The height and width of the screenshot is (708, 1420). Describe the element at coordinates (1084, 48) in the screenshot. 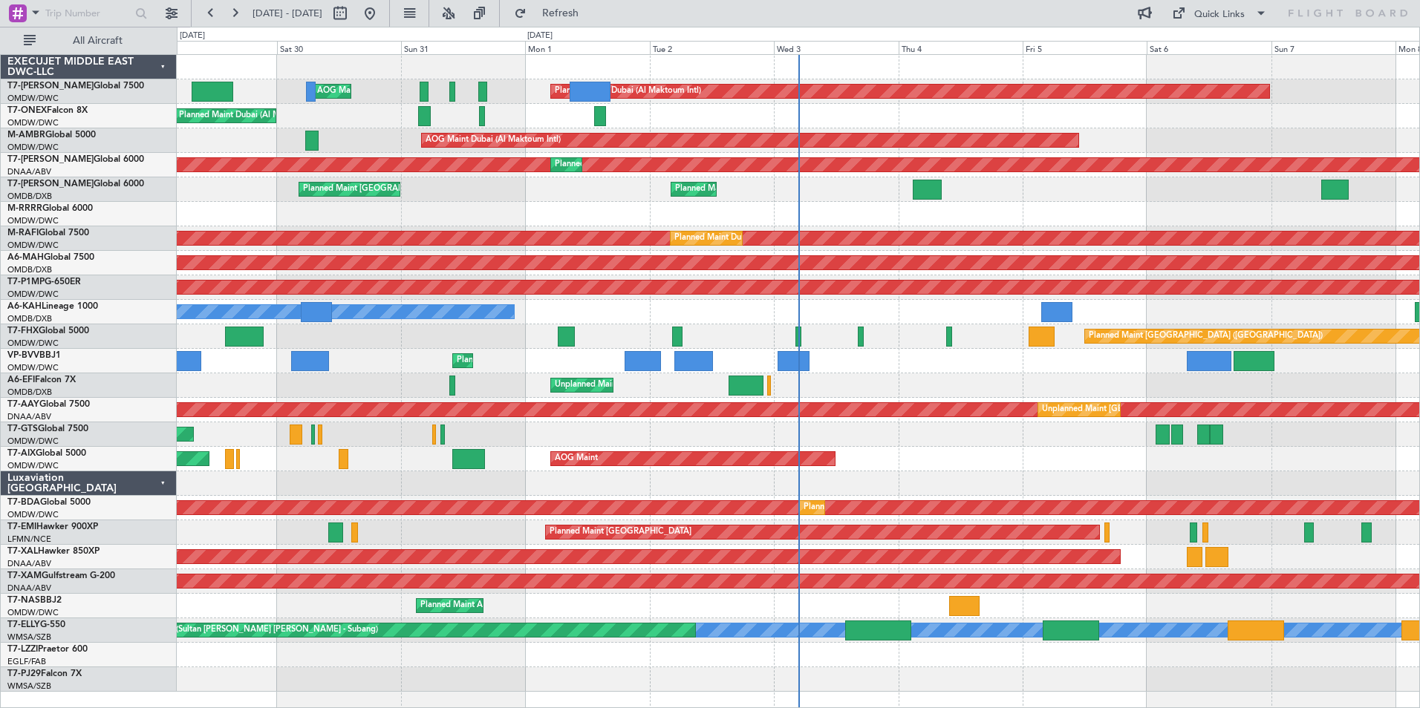

I see `div: Fri 5` at that location.